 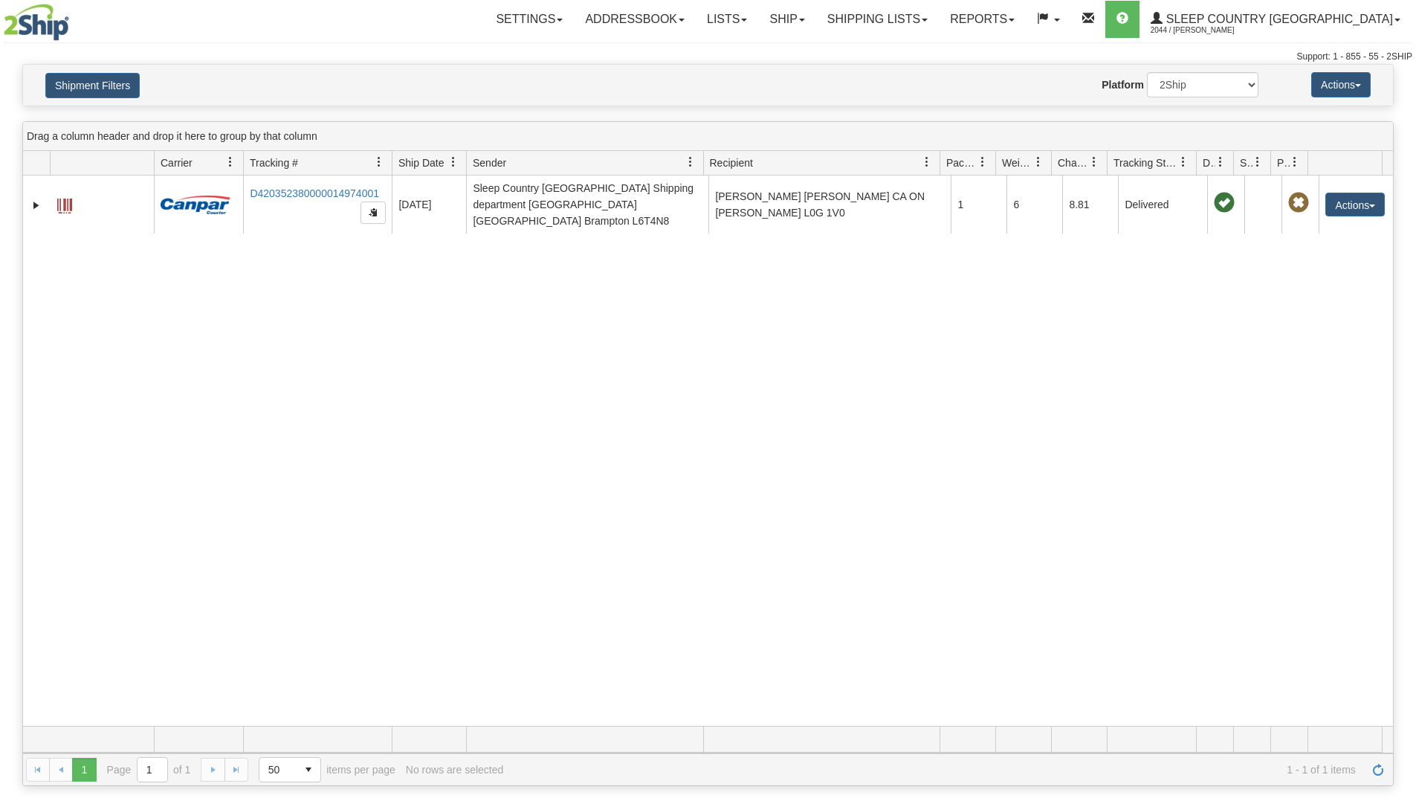 I want to click on span: Weight, so click(x=1018, y=163).